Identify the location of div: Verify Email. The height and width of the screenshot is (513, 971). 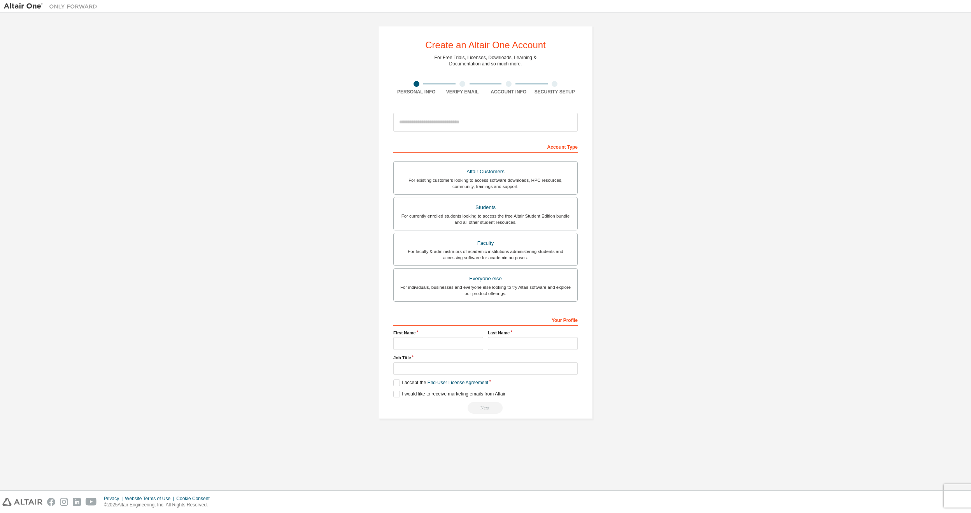
(463, 92).